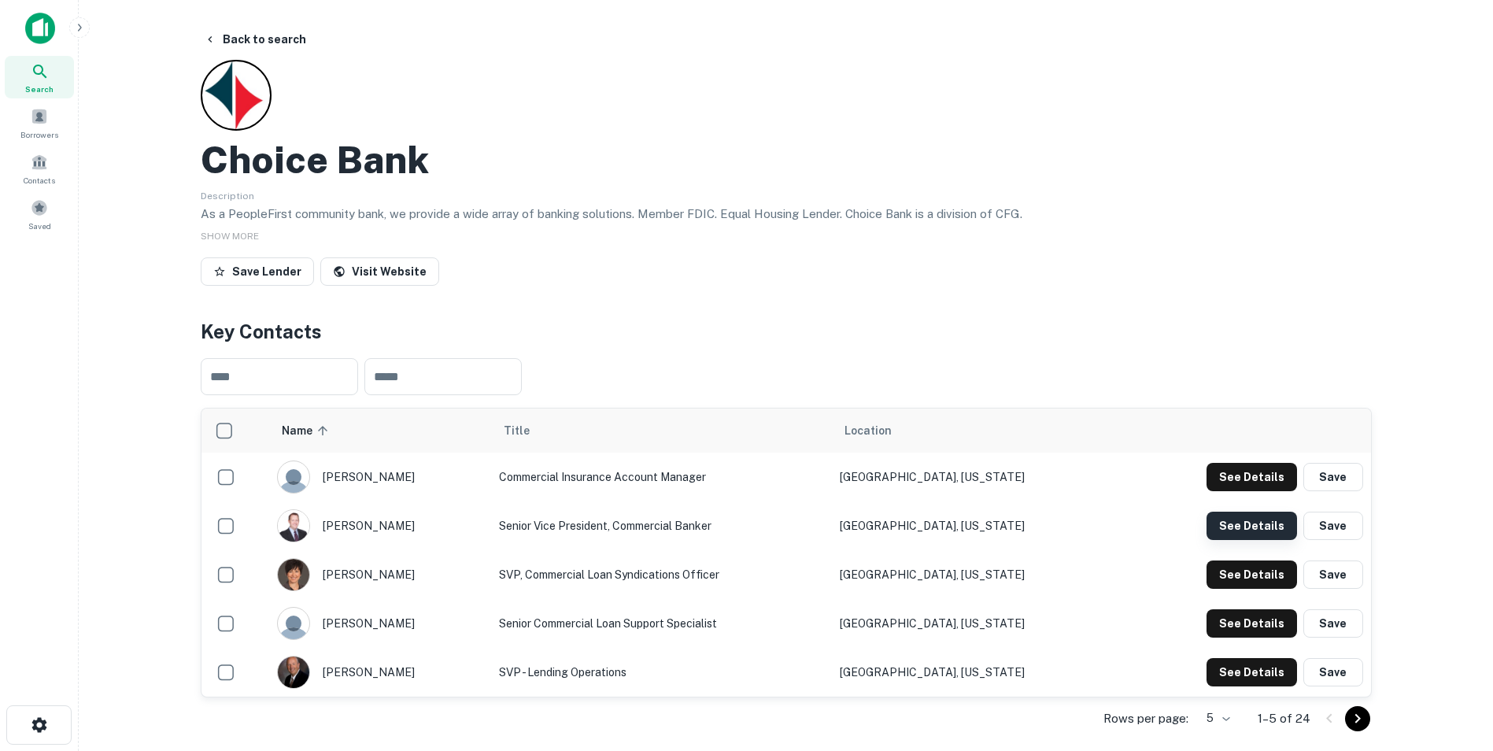 Image resolution: width=1493 pixels, height=751 pixels. What do you see at coordinates (39, 77) in the screenshot?
I see `div: Search` at bounding box center [39, 77].